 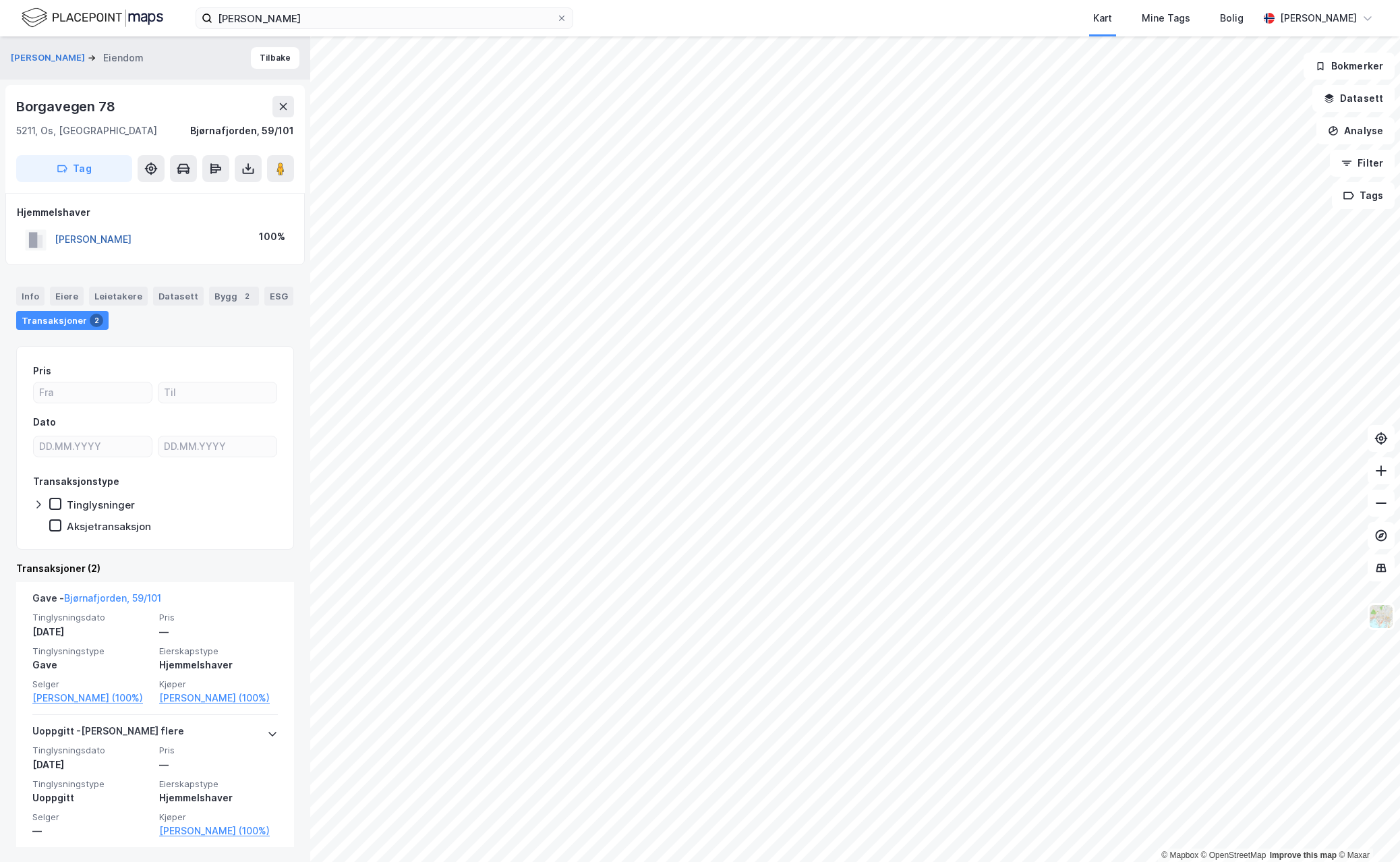 I want to click on div: ESG, so click(x=278, y=296).